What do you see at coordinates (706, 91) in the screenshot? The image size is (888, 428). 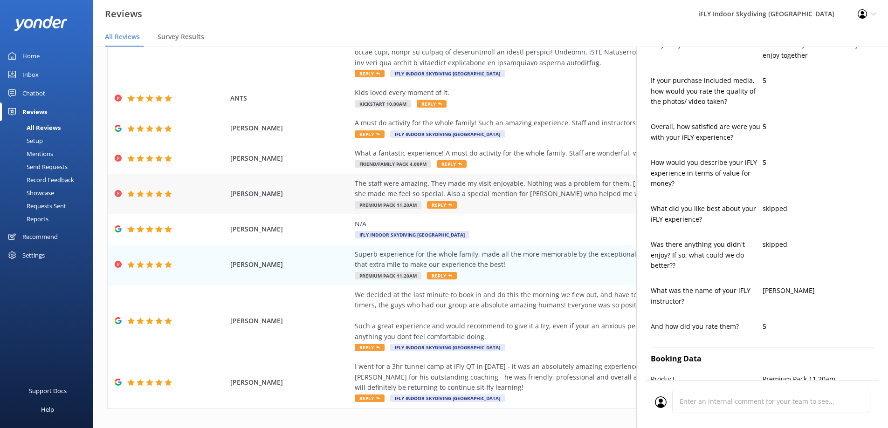 I see `p: If your purchase included media, how would you rate the quality of the photos/ video taken?` at bounding box center [706, 91].